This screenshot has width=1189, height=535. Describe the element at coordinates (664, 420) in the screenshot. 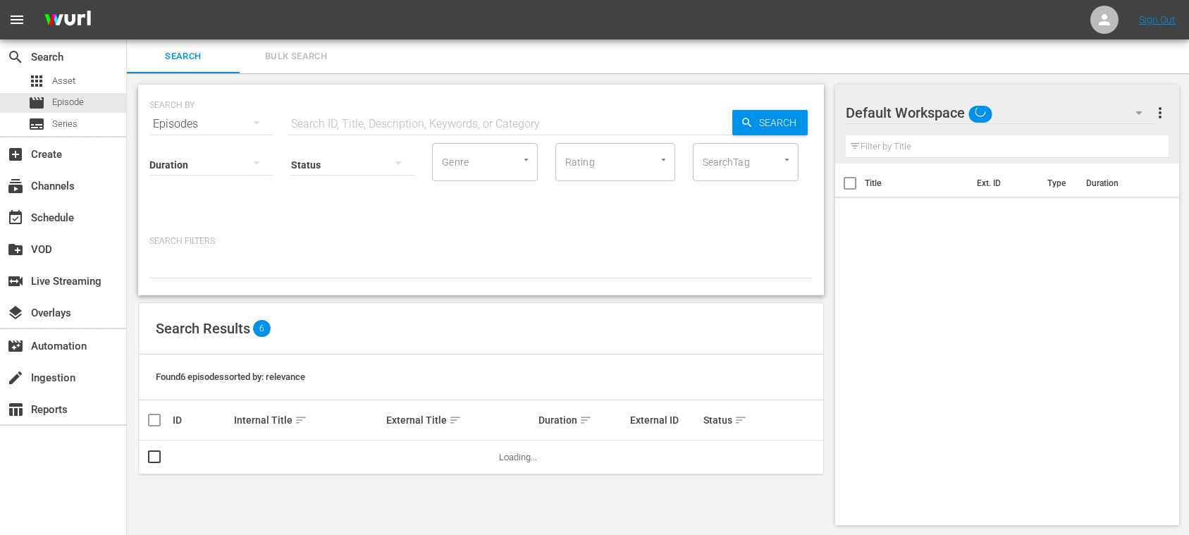

I see `div: External ID` at that location.